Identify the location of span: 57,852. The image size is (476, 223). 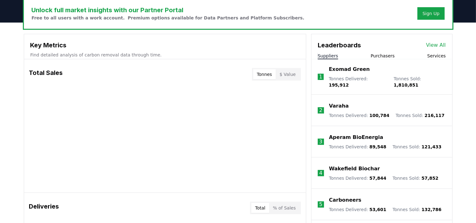
(430, 178).